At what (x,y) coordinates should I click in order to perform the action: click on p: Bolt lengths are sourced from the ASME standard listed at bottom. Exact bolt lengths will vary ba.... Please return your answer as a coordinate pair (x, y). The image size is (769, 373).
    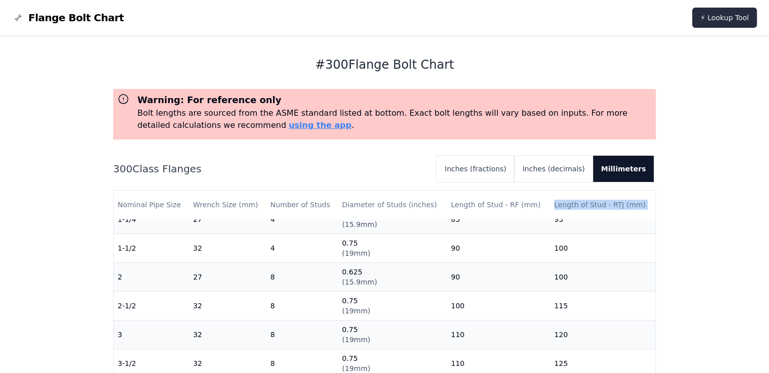
    Looking at the image, I should click on (395, 119).